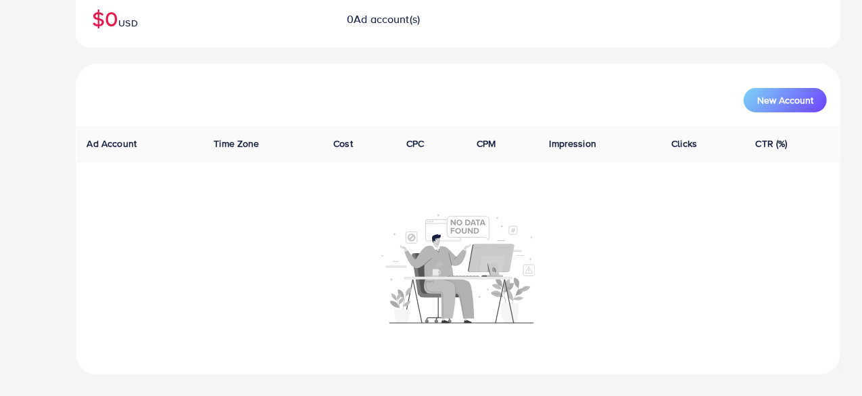  Describe the element at coordinates (236, 143) in the screenshot. I see `span: Time Zone` at that location.